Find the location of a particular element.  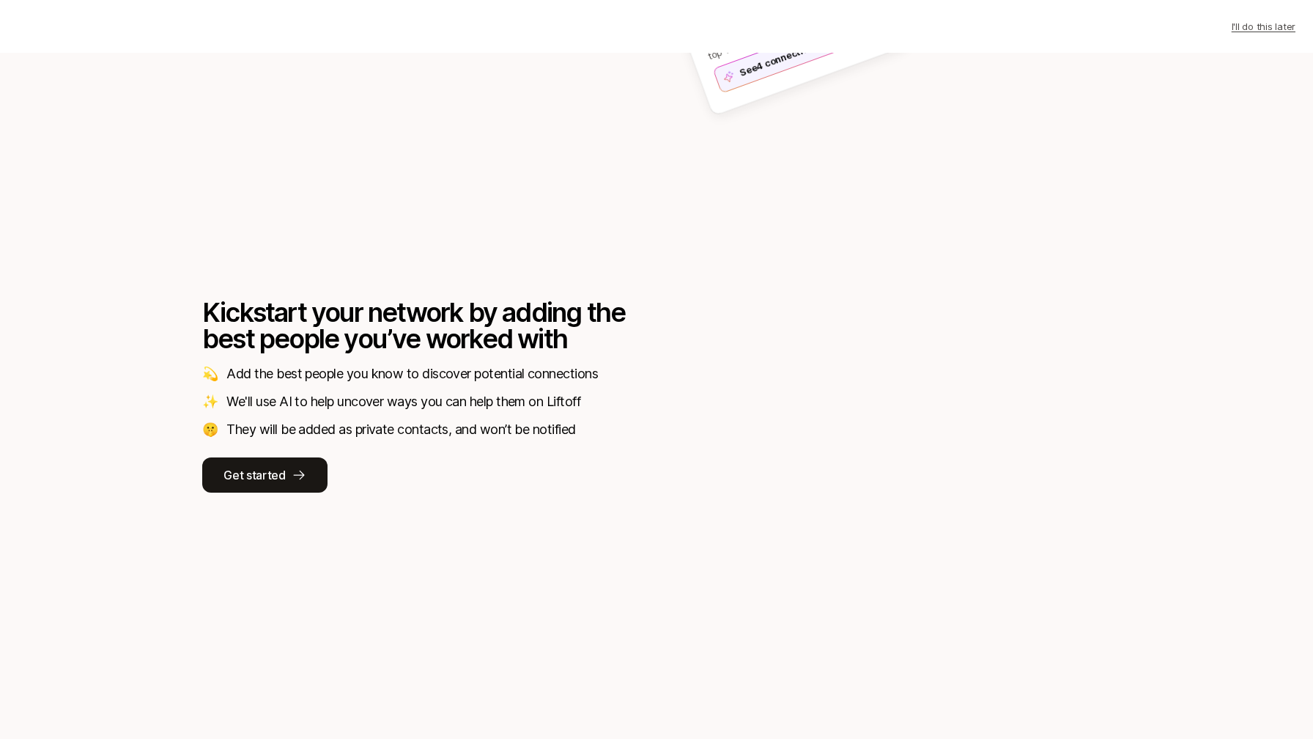

p: We'll use AI to help uncover ways you can help them on Liftoff is located at coordinates (403, 402).